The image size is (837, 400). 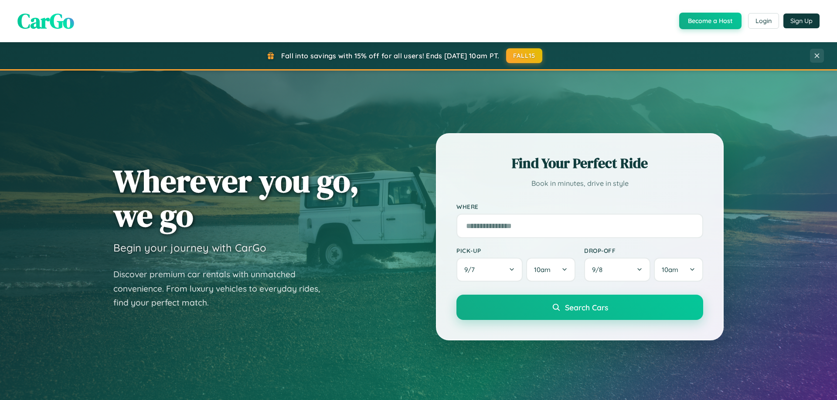 I want to click on label: Pick-up, so click(x=515, y=251).